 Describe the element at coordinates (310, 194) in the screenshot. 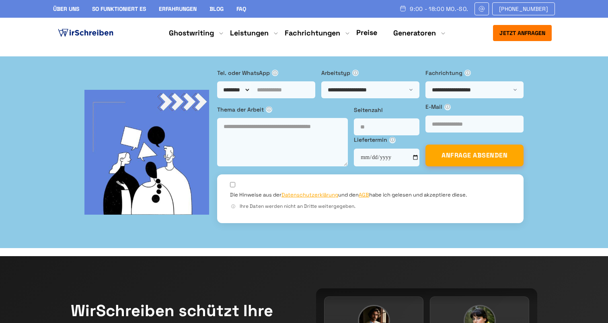

I see `a: Datenschutzerklärung` at that location.